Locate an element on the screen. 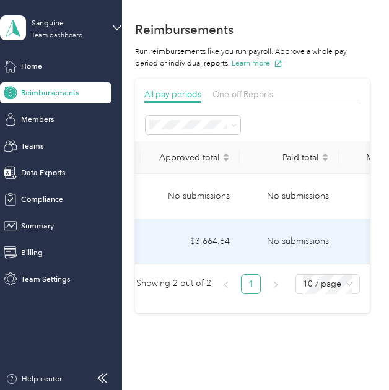  th: Paid total is located at coordinates (289, 157).